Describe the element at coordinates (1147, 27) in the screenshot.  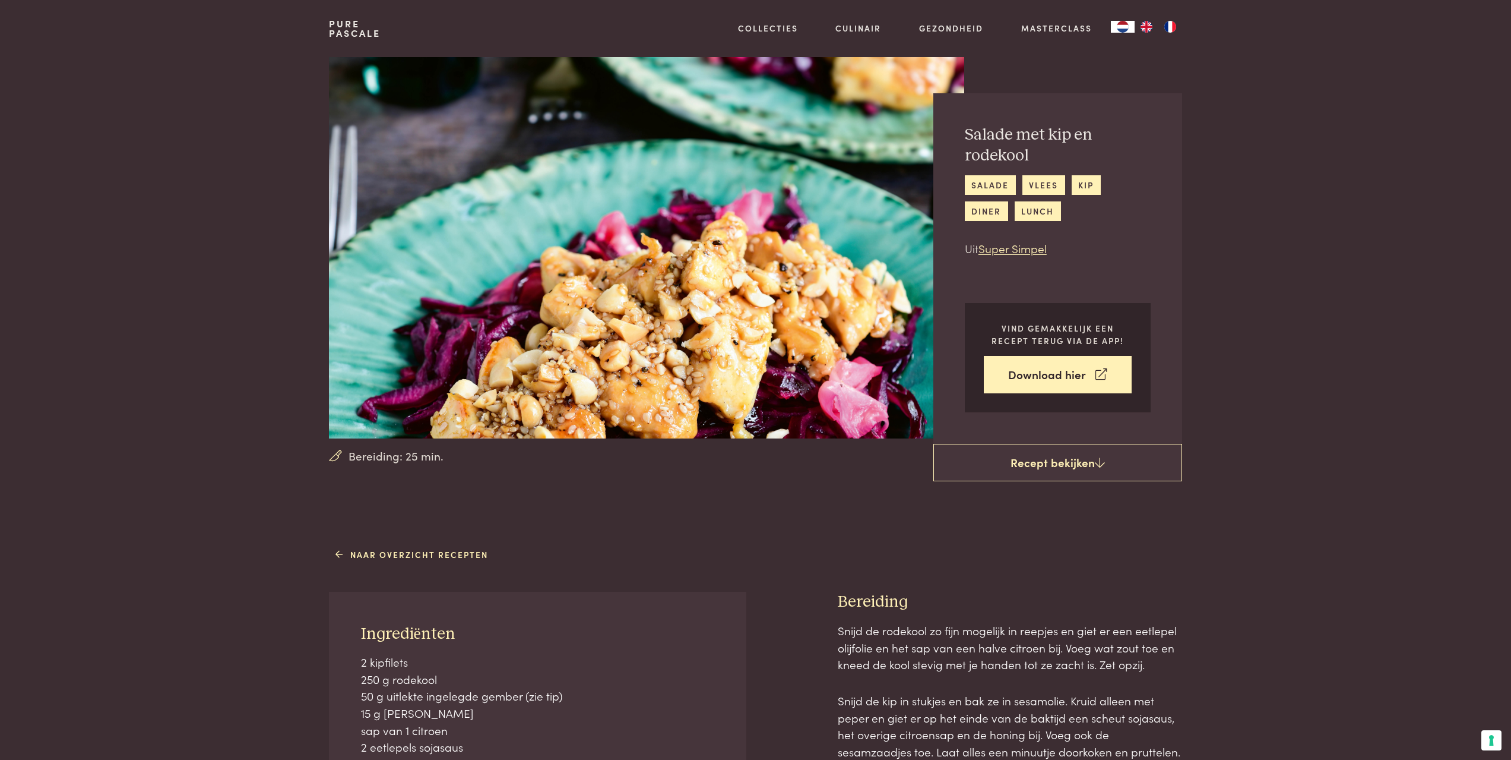
I see `a: EN` at that location.